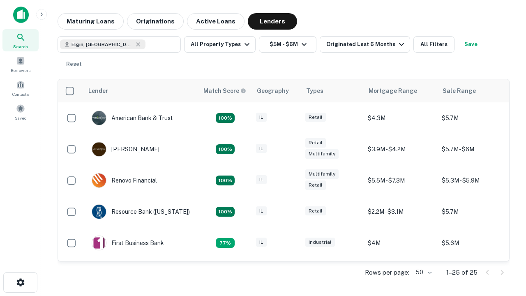 This screenshot has width=526, height=296. What do you see at coordinates (401, 118) in the screenshot?
I see `td: $4.3M` at bounding box center [401, 118].